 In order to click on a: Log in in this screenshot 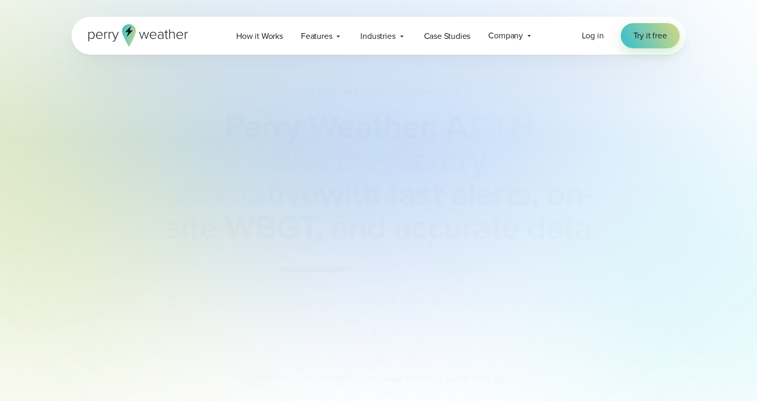, I will do `click(593, 36)`.